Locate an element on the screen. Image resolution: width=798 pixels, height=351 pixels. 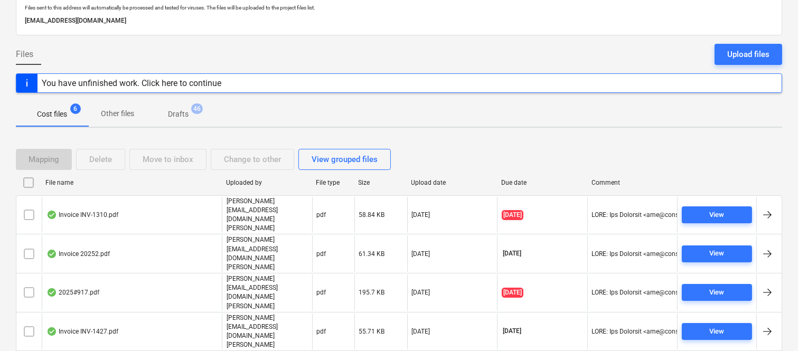
button: View grouped files is located at coordinates (344, 159).